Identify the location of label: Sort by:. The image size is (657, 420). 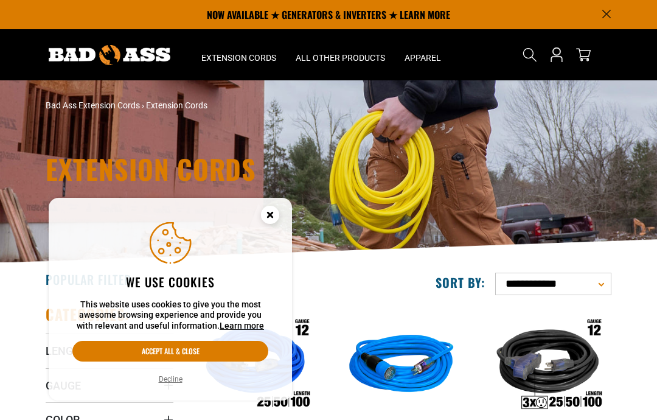
(461, 282).